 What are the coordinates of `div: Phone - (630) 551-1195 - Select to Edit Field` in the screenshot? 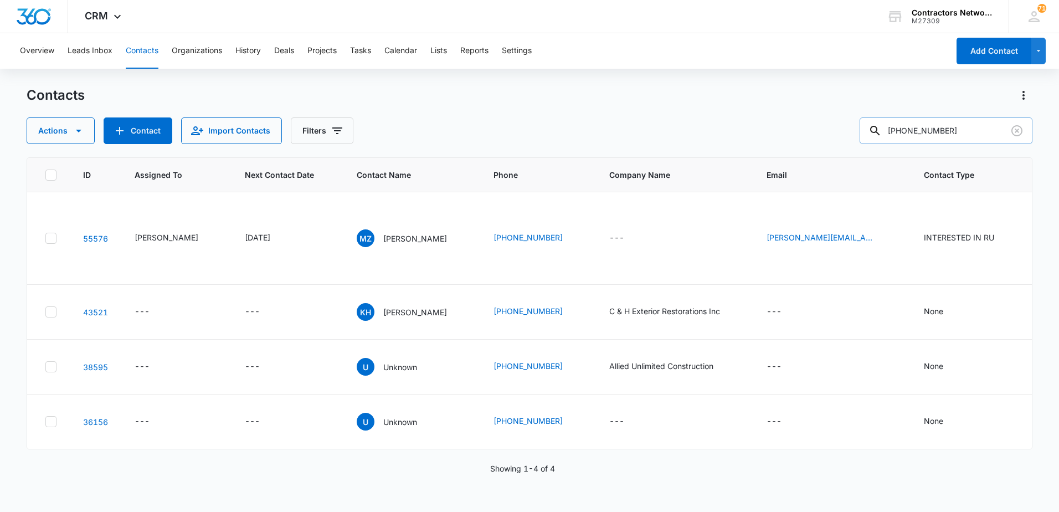 It's located at (538, 312).